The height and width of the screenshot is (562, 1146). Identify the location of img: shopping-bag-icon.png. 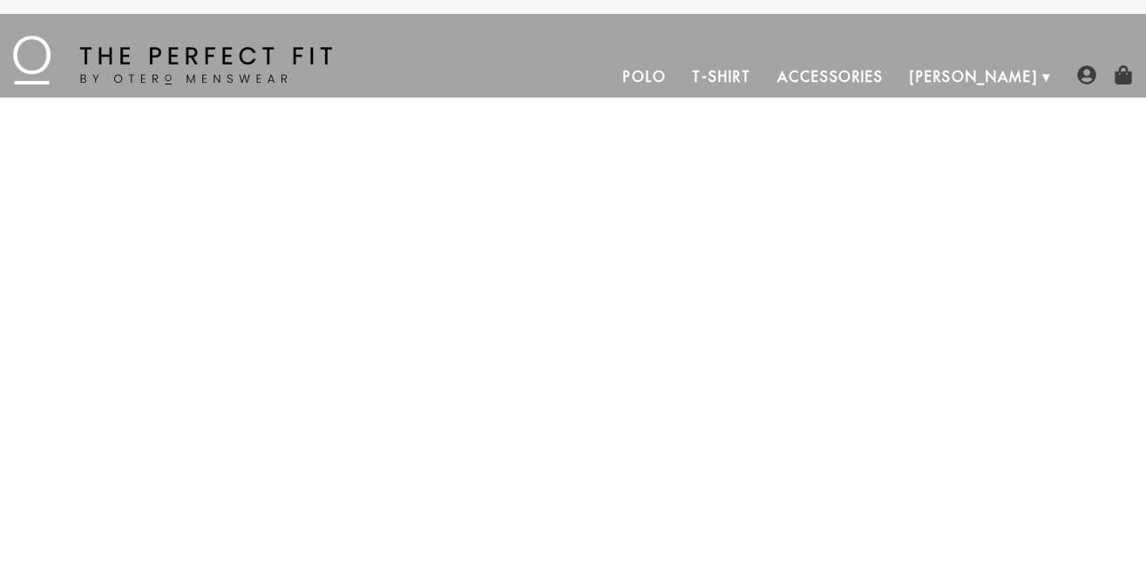
(1123, 75).